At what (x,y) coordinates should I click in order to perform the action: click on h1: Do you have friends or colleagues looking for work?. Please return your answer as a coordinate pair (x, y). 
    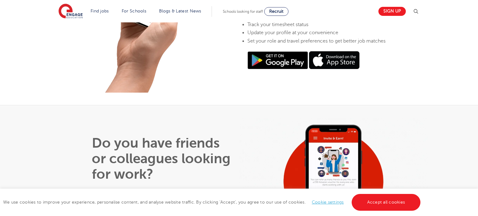
    Looking at the image, I should click on (161, 159).